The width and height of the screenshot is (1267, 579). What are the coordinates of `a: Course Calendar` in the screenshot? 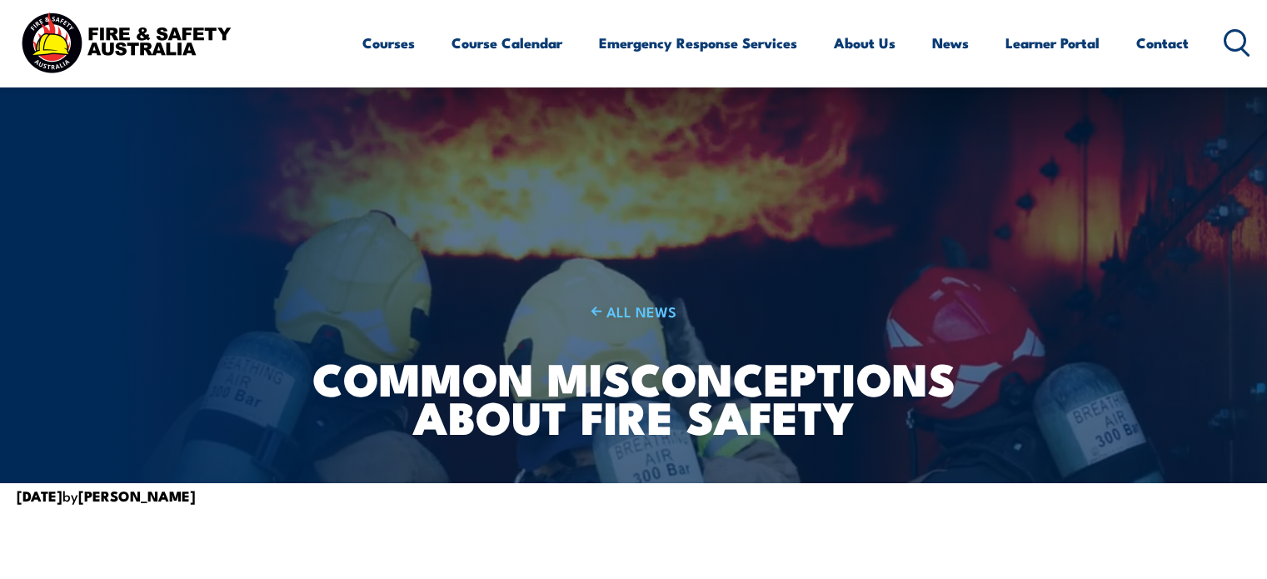 It's located at (507, 42).